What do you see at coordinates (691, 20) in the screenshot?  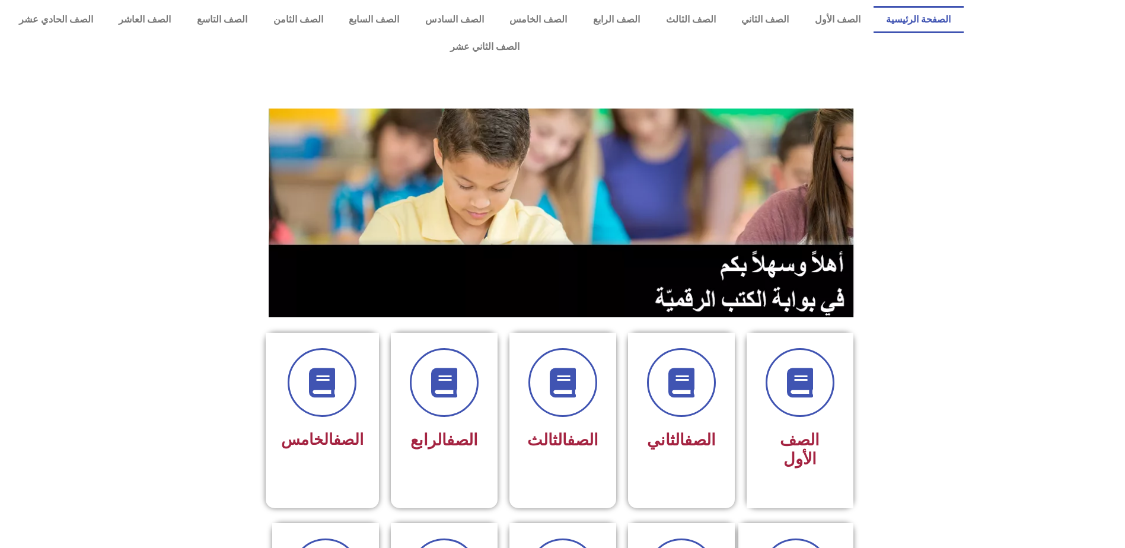 I see `a: الصف الثالث` at bounding box center [691, 20].